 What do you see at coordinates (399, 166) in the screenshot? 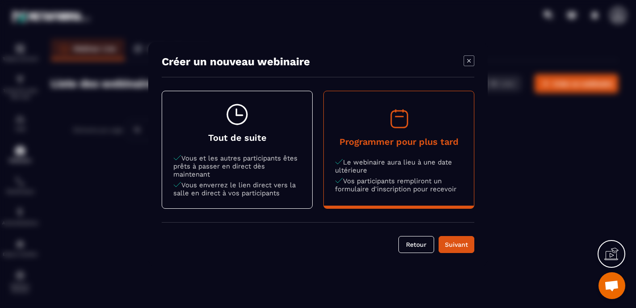
I see `p: Le webinaire aura lieu à une date ultérieure` at bounding box center [399, 166].